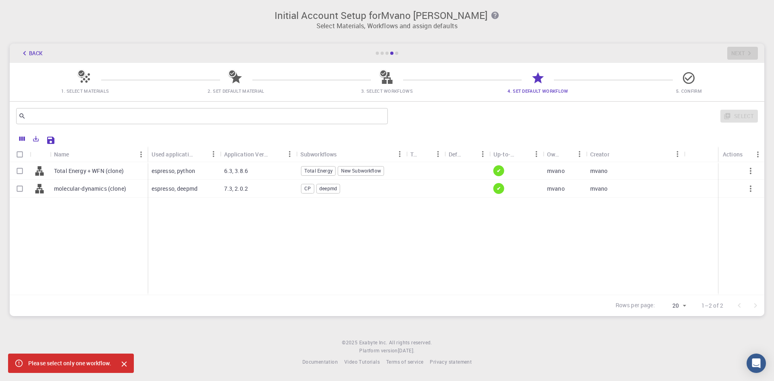 The width and height of the screenshot is (774, 381). What do you see at coordinates (362, 362) in the screenshot?
I see `a: Video Tutorials` at bounding box center [362, 362].